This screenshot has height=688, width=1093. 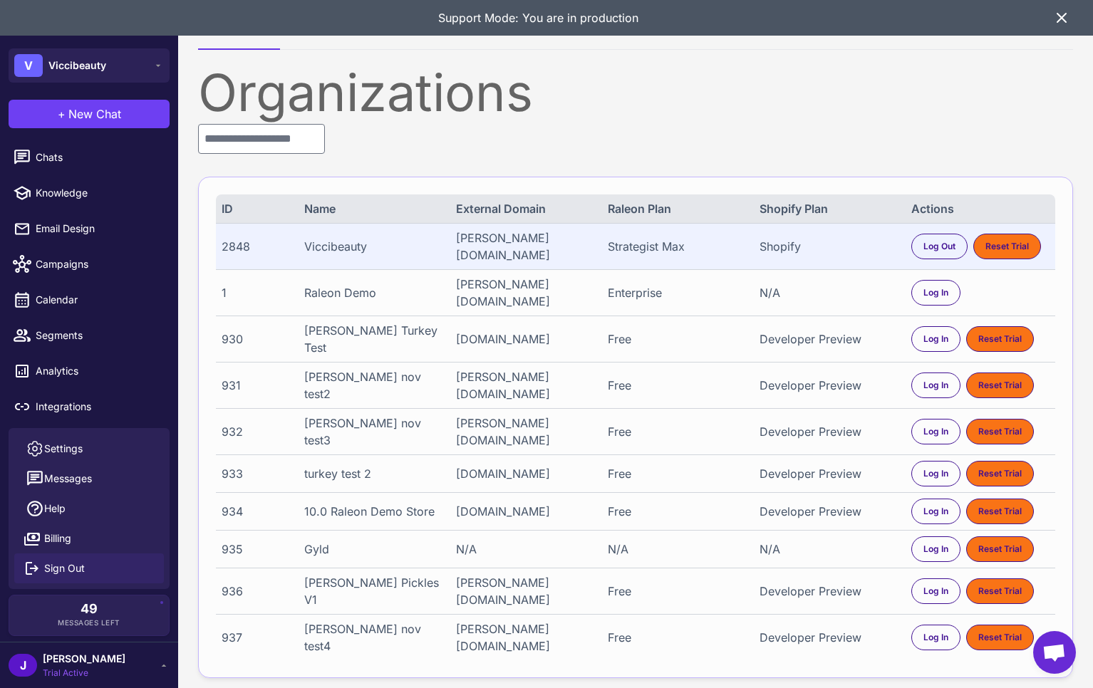 What do you see at coordinates (89, 623) in the screenshot?
I see `span: Messages Left` at bounding box center [89, 623].